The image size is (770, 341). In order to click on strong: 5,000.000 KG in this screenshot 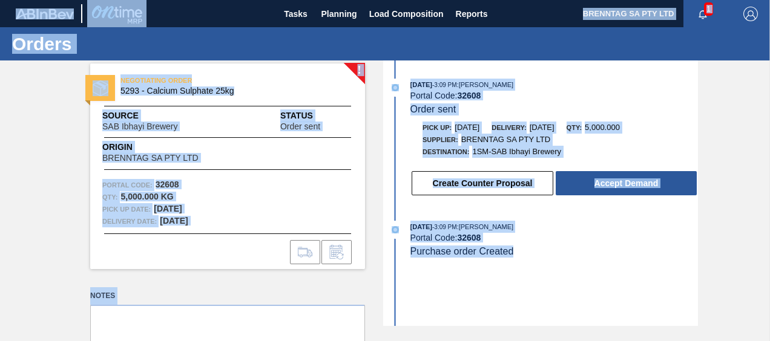, I will do `click(146, 197)`.